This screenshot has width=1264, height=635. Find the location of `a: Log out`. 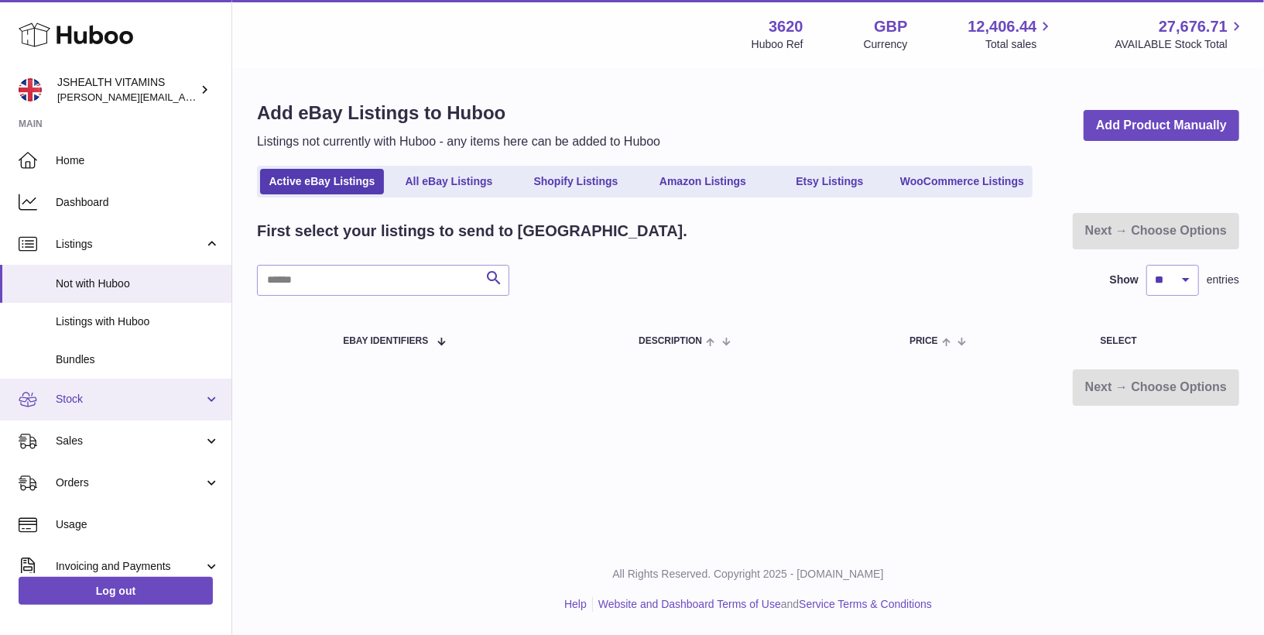

a: Log out is located at coordinates (115, 590).